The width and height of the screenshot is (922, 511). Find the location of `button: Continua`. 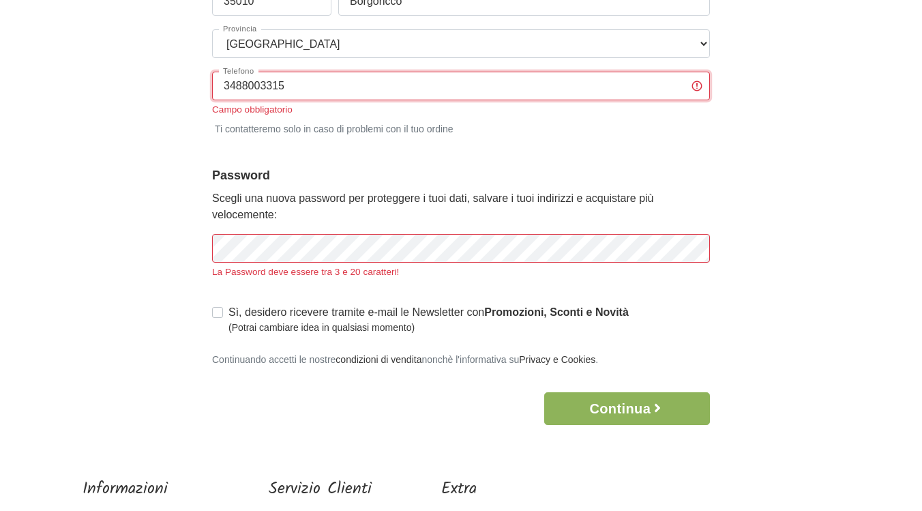

button: Continua is located at coordinates (627, 409).